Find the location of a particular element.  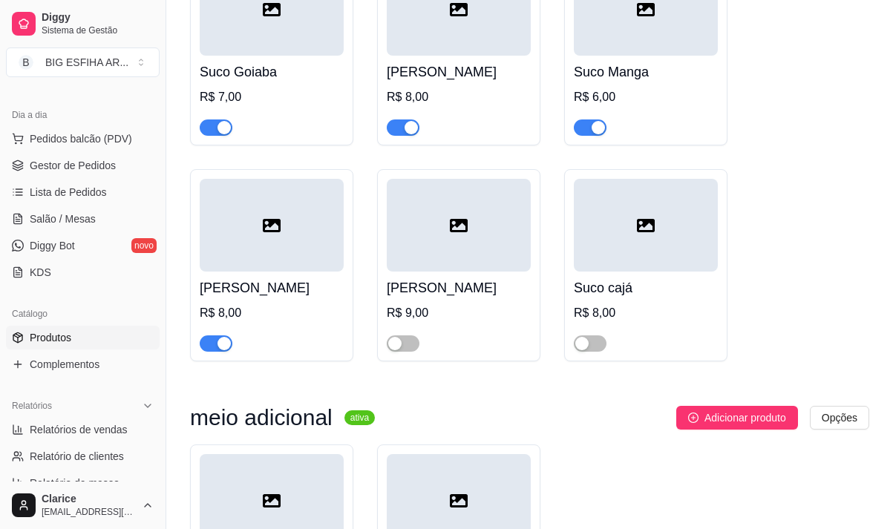

a: Relatório de clientes is located at coordinates (82, 456).